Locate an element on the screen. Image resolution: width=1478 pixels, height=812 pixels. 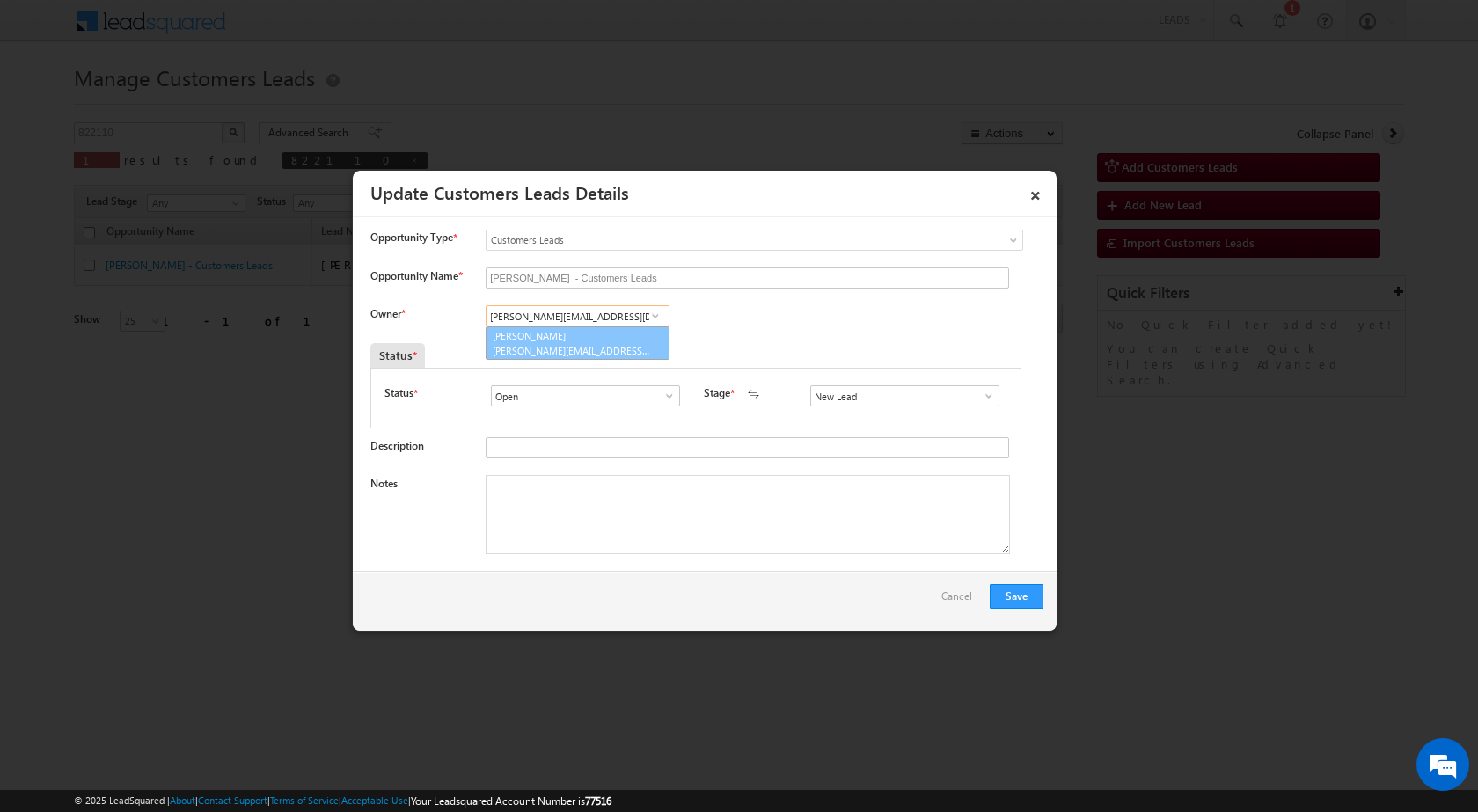
span: Opportunity Type is located at coordinates (411, 238).